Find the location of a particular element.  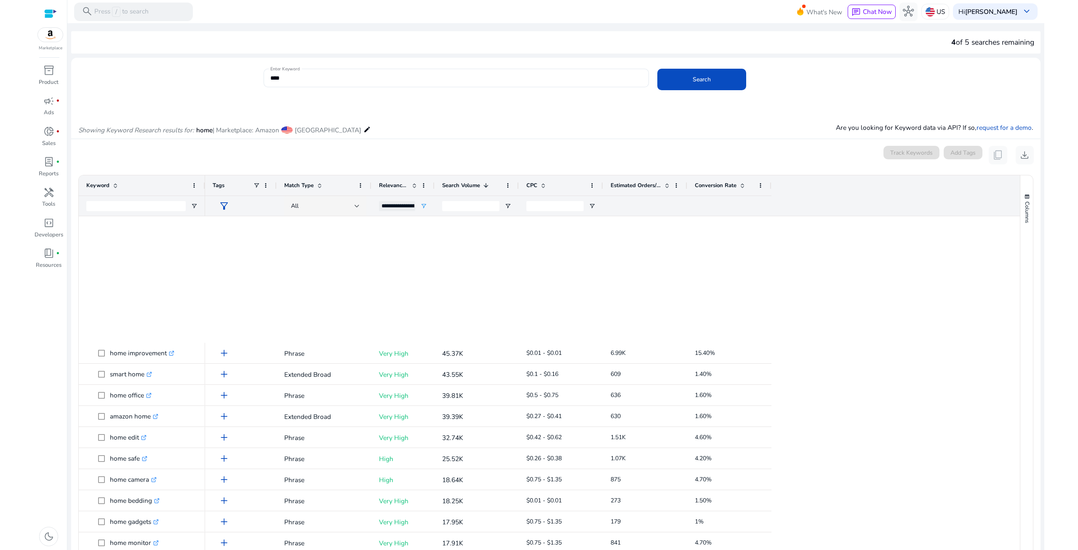

span: 1.07K is located at coordinates (618, 458).